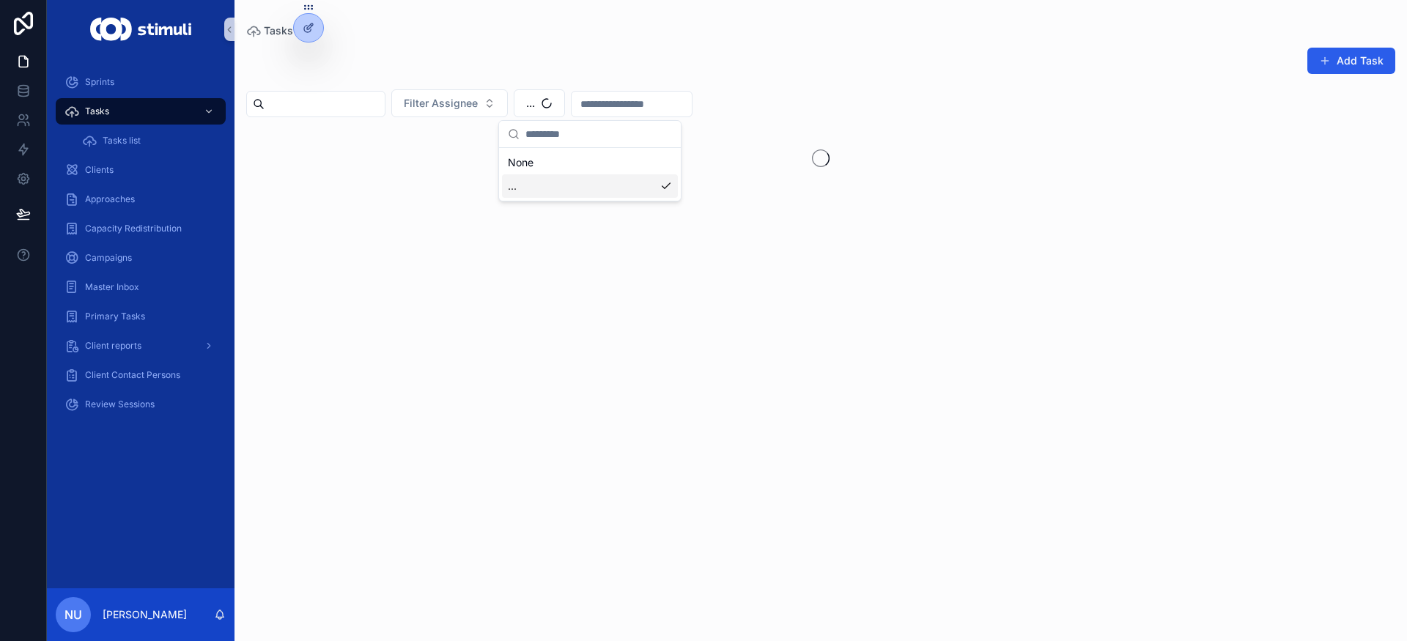 The width and height of the screenshot is (1407, 641). Describe the element at coordinates (108, 258) in the screenshot. I see `span: Campaigns` at that location.